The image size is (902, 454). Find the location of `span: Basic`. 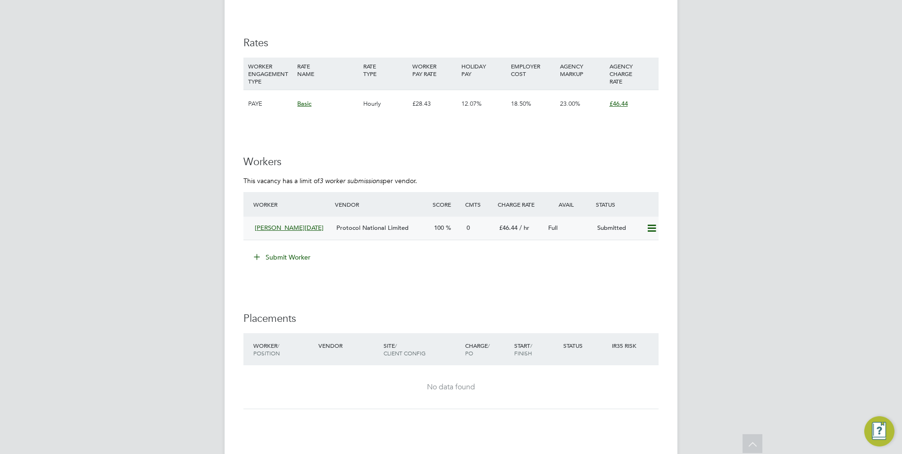

span: Basic is located at coordinates (304, 103).